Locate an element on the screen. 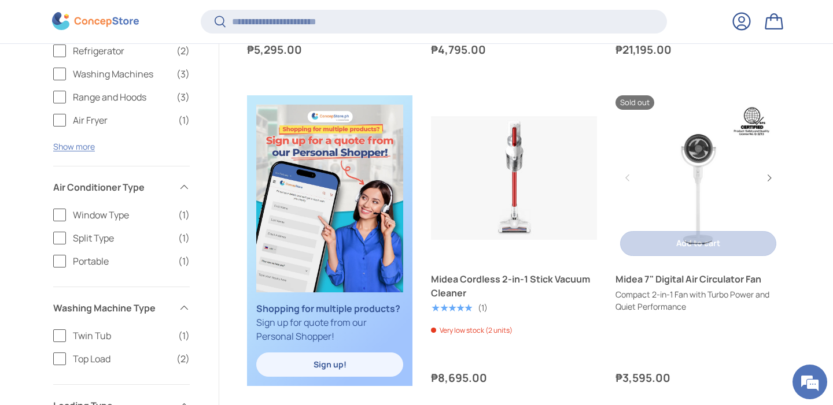 This screenshot has width=833, height=405. textarea: Type your message and hit 'Enter' is located at coordinates (113, 297).